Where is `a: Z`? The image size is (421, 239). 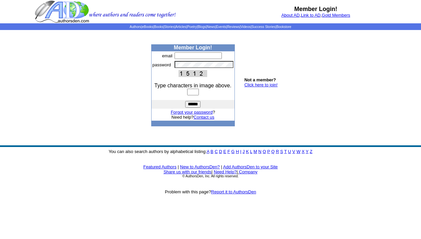 a: Z is located at coordinates (311, 151).